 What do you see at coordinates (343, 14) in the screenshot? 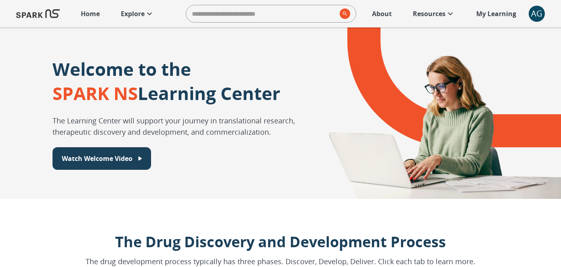
I see `button: search` at bounding box center [343, 14].